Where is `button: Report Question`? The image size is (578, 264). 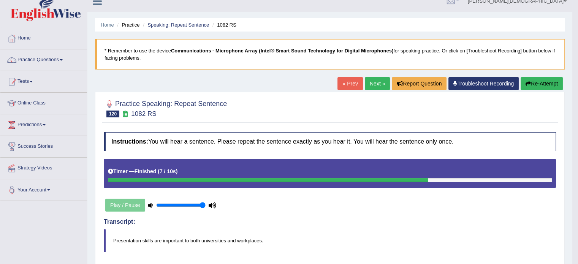 button: Report Question is located at coordinates (419, 84).